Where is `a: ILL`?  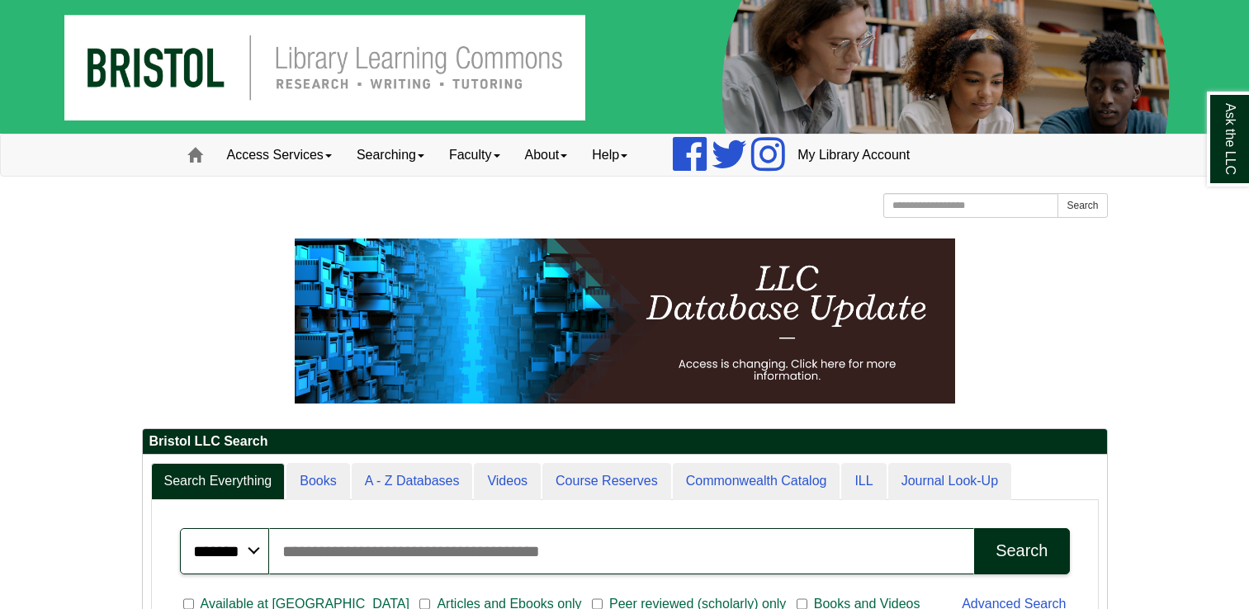
a: ILL is located at coordinates (864, 481).